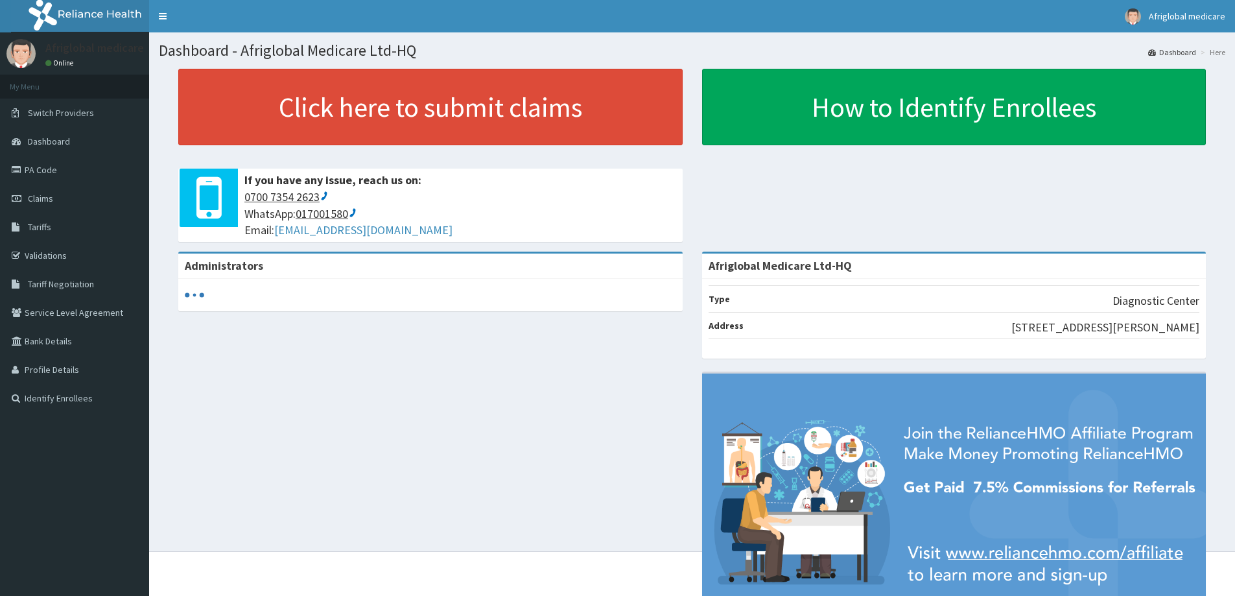  Describe the element at coordinates (40, 227) in the screenshot. I see `span: Tariffs` at that location.